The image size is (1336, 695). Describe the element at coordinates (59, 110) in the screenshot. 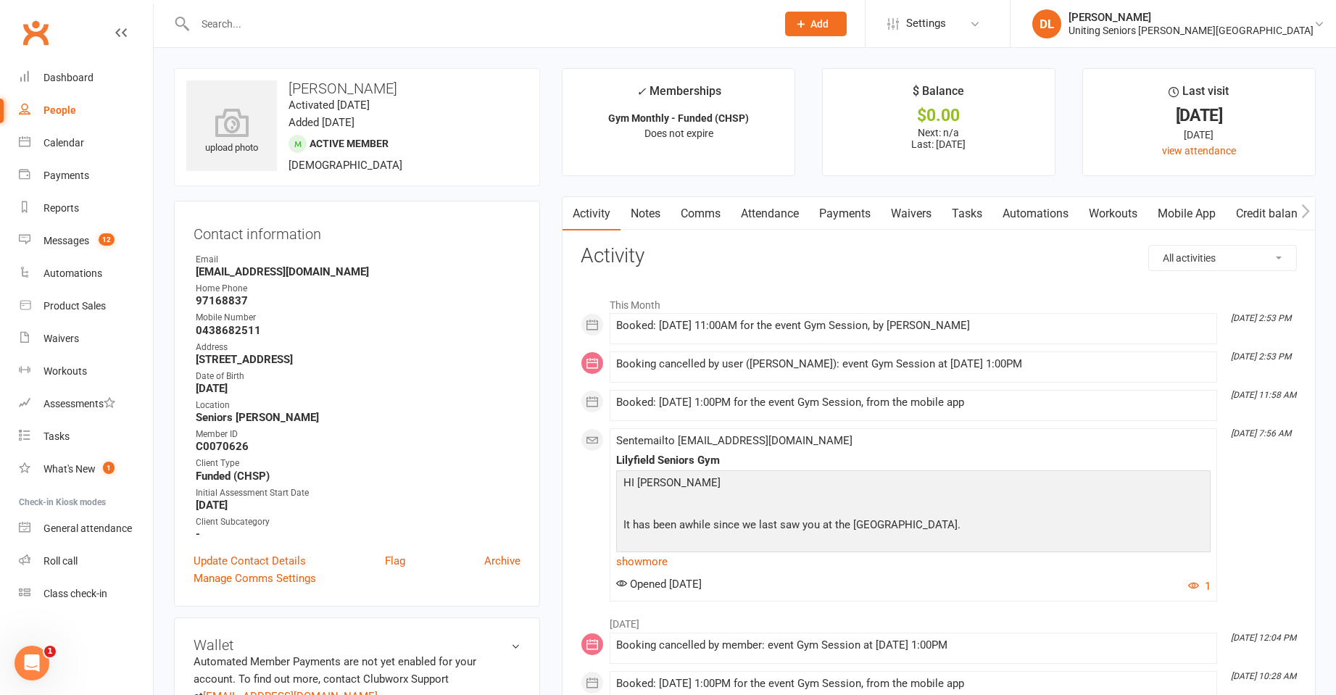

I see `div: People` at that location.